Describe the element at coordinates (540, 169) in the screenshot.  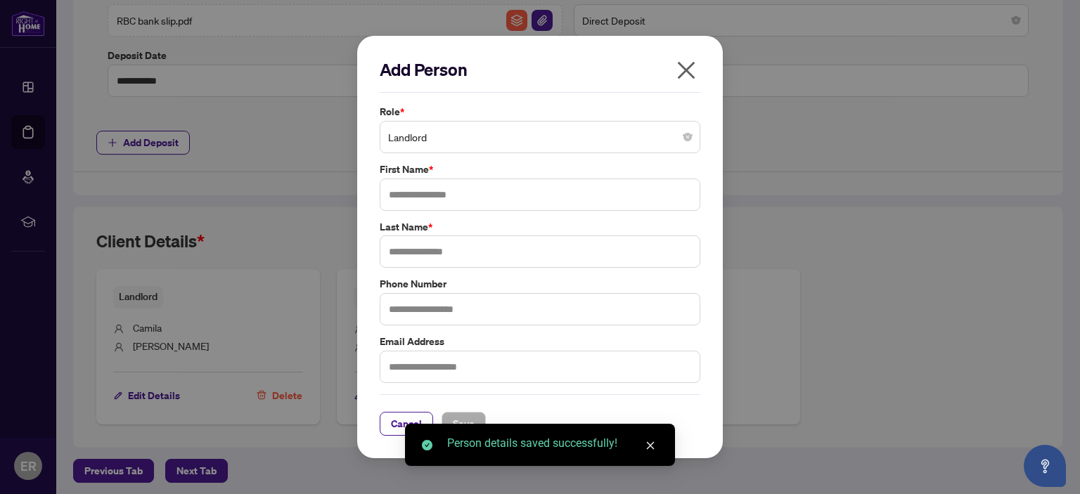
I see `label: First Name` at that location.